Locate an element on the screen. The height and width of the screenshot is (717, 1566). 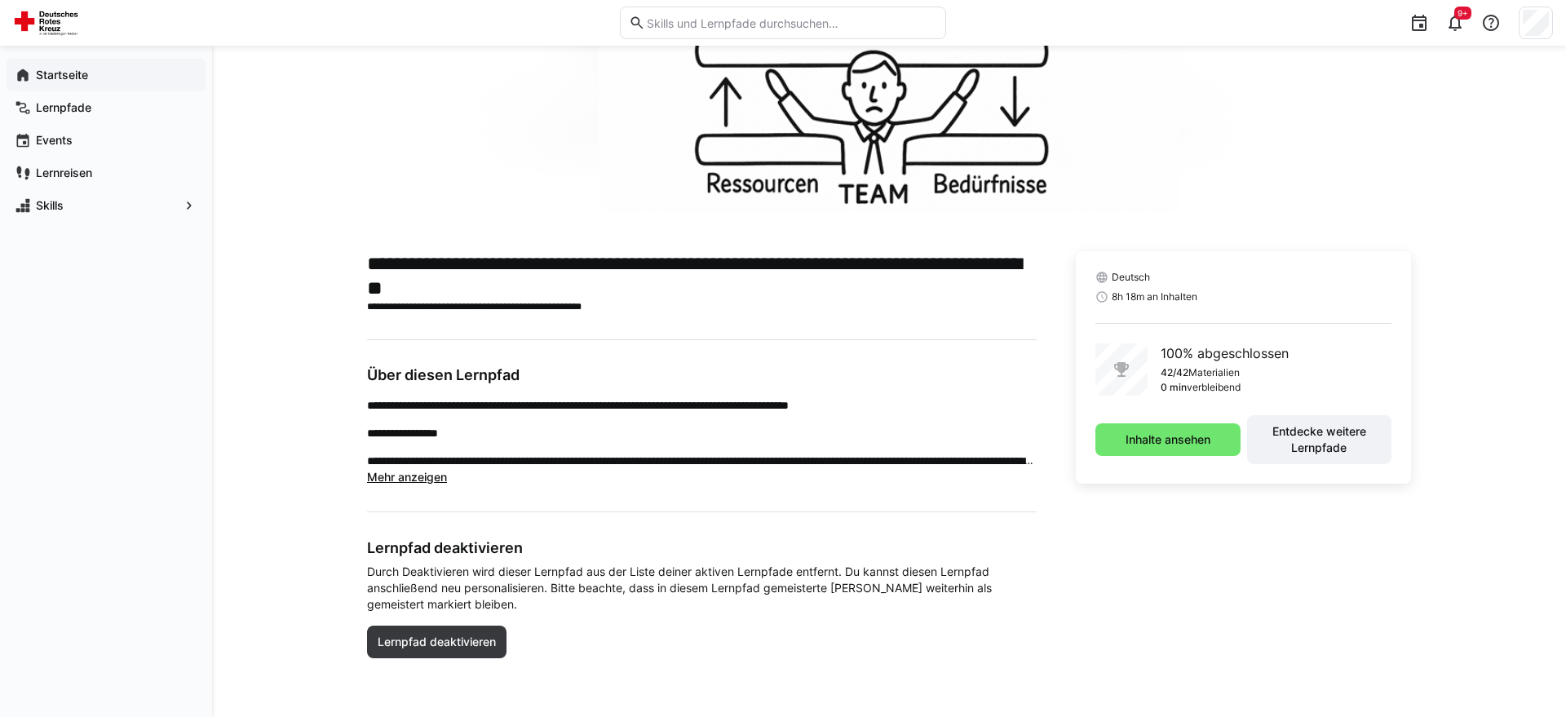
button: Lernpfad deaktivieren is located at coordinates (436, 642).